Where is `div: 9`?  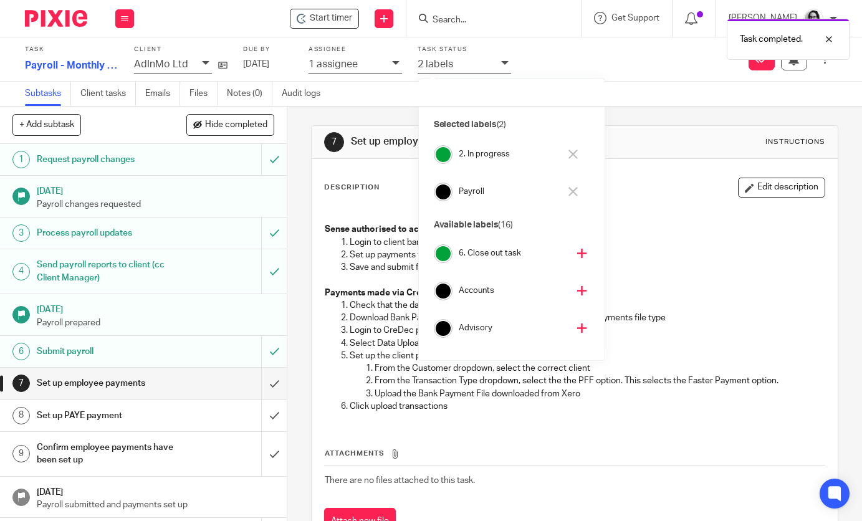 div: 9 is located at coordinates (21, 454).